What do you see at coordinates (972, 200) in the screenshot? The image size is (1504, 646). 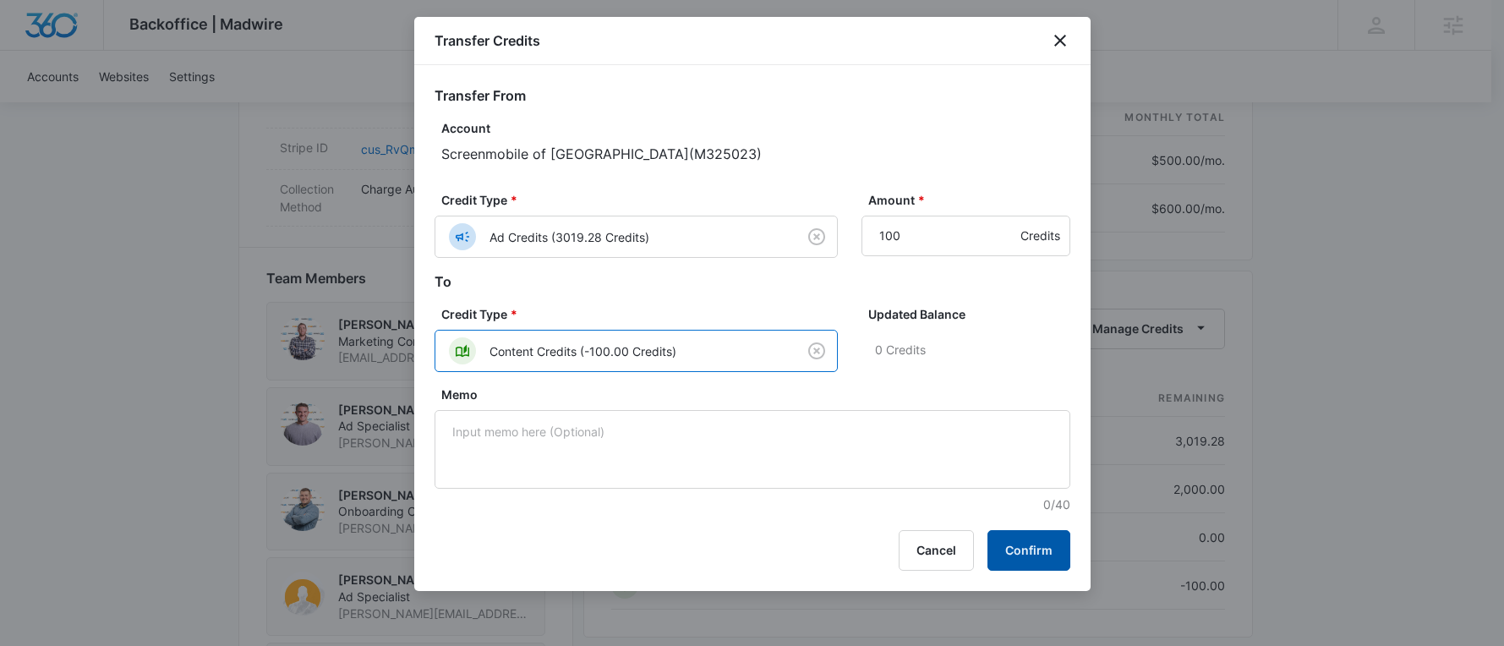 I see `label: Amount` at bounding box center [972, 200].